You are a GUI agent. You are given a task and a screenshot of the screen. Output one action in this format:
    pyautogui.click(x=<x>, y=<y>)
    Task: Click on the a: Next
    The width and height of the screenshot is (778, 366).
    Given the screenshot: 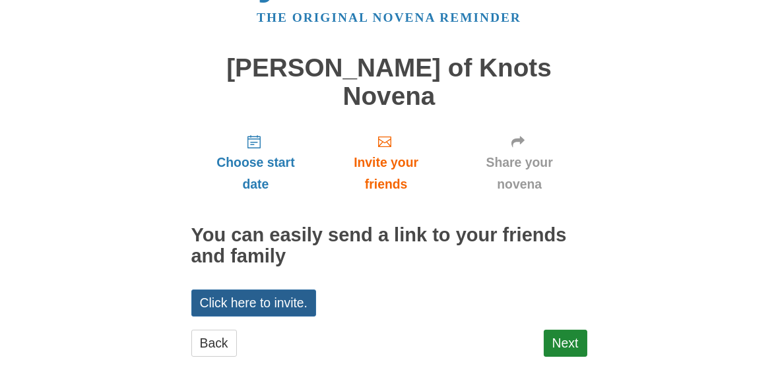 What is the action you would take?
    pyautogui.click(x=565, y=343)
    